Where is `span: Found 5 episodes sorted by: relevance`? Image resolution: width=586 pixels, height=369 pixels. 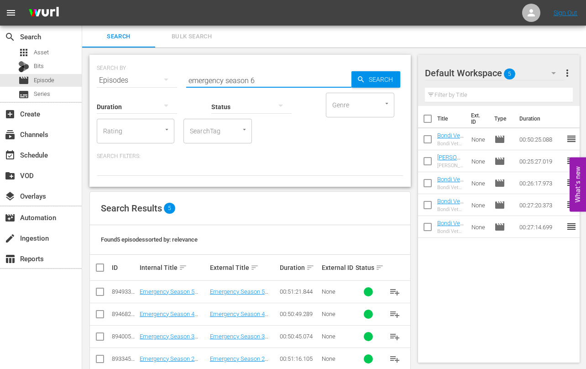 span: Found 5 episodes sorted by: relevance is located at coordinates (149, 239).